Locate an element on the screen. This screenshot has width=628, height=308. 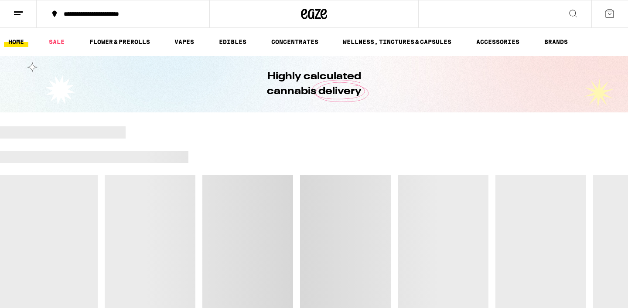
a: FLOWER & PREROLLS is located at coordinates (120, 42).